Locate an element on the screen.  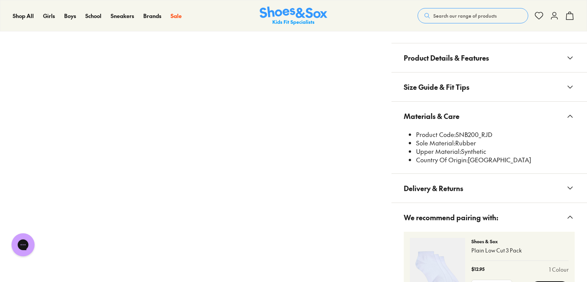
button: Product Details & Features is located at coordinates (489, 58).